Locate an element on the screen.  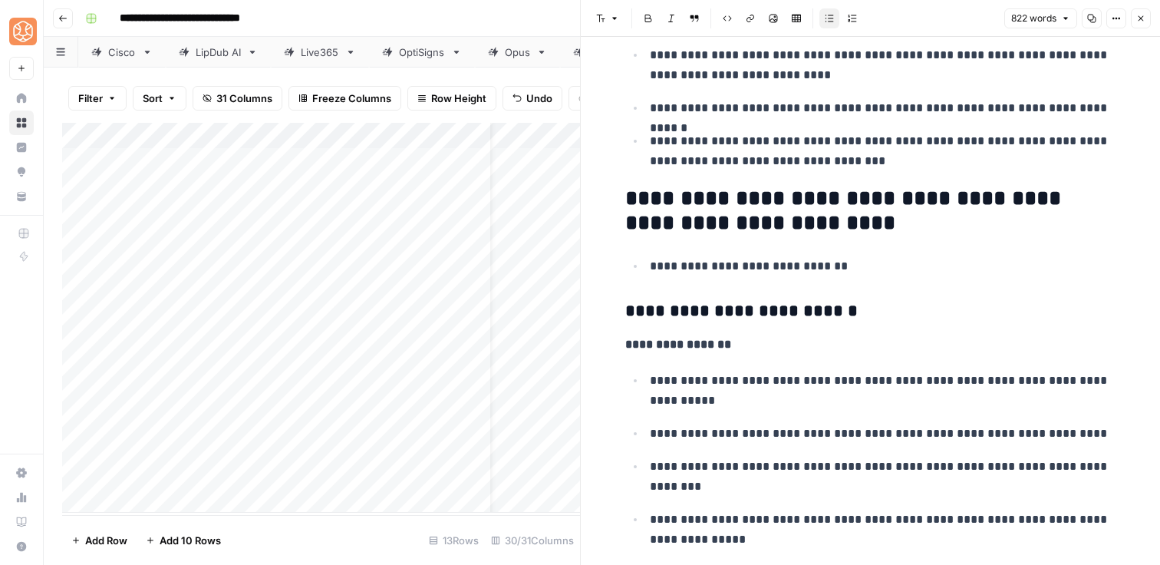
button: 822 words is located at coordinates (1041, 18).